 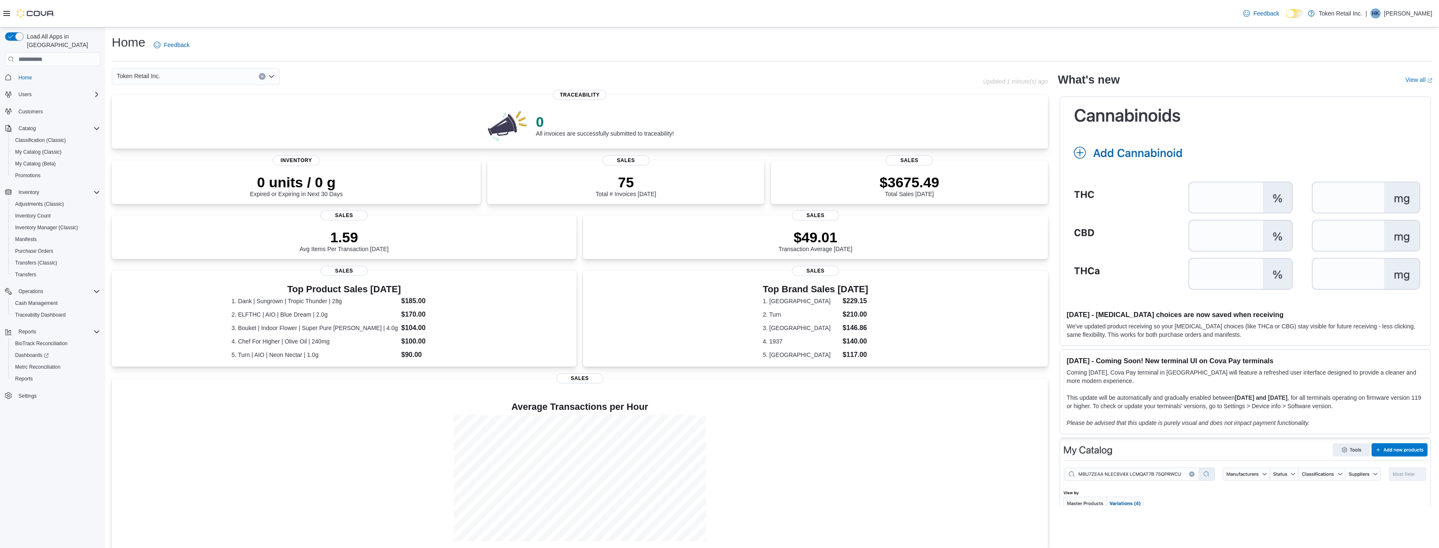 What do you see at coordinates (56, 140) in the screenshot?
I see `button: Classification (Classic)` at bounding box center [56, 140].